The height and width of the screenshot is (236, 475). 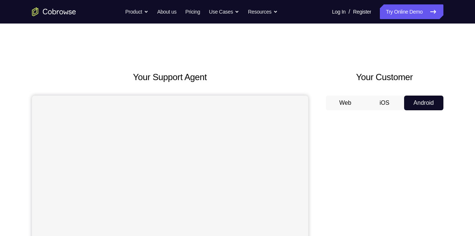 What do you see at coordinates (263, 12) in the screenshot?
I see `button: Resources` at bounding box center [263, 12].